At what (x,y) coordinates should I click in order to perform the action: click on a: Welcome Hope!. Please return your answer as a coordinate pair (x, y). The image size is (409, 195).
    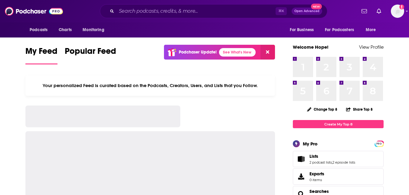
    Looking at the image, I should click on (311, 47).